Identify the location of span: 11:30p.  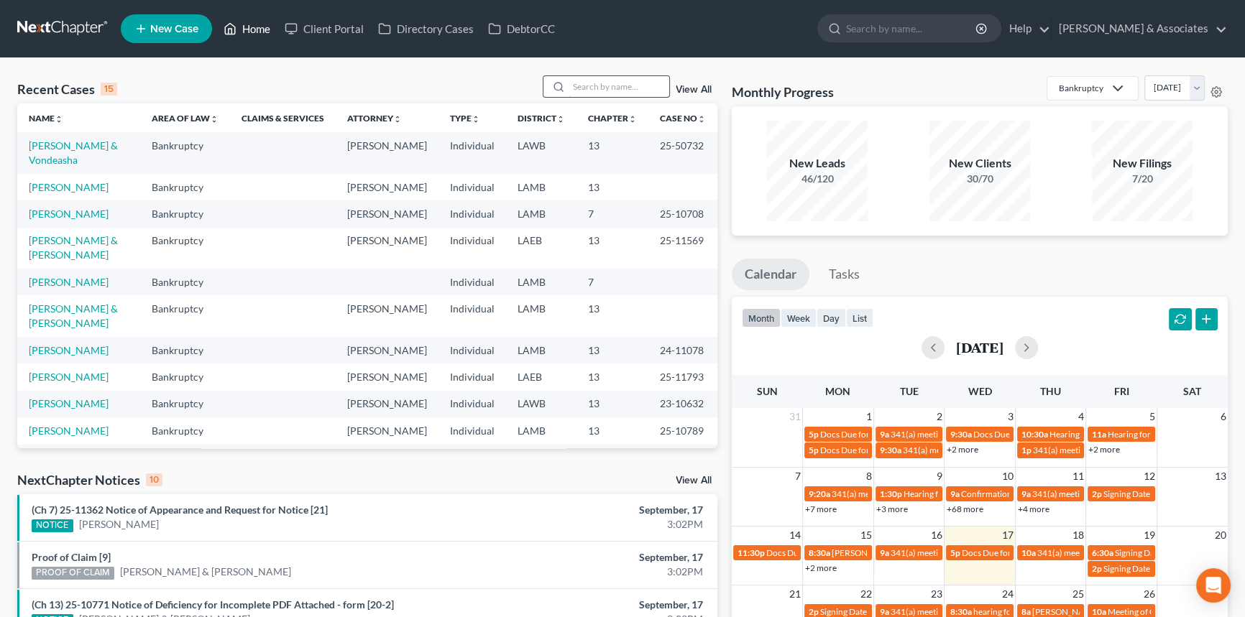
(751, 553).